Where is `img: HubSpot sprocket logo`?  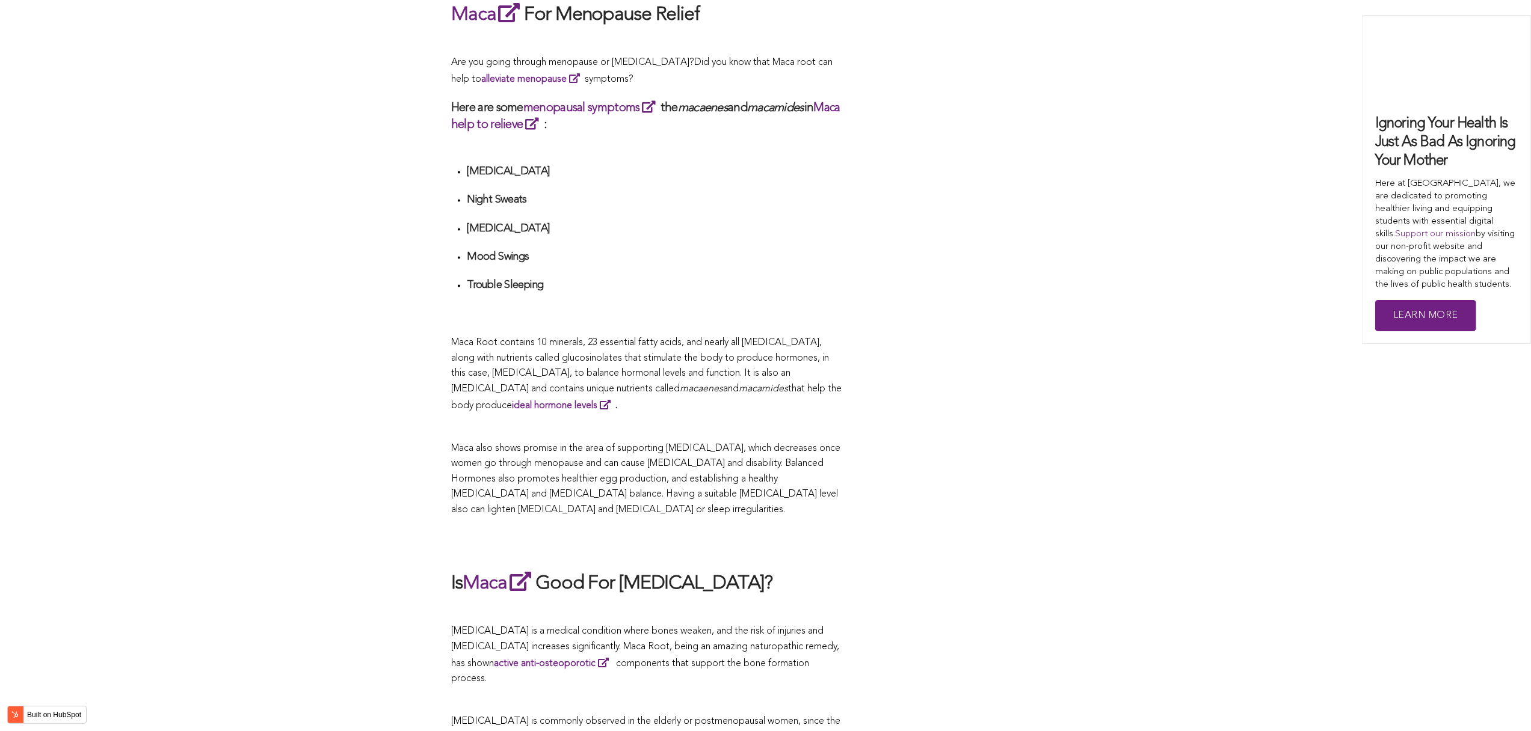
img: HubSpot sprocket logo is located at coordinates (15, 715).